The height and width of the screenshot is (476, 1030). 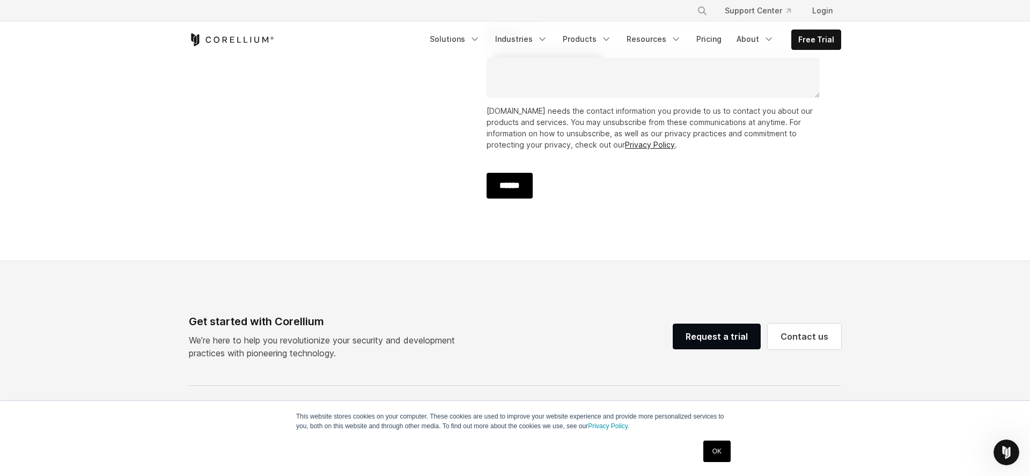 I want to click on a: Request a trial, so click(x=717, y=336).